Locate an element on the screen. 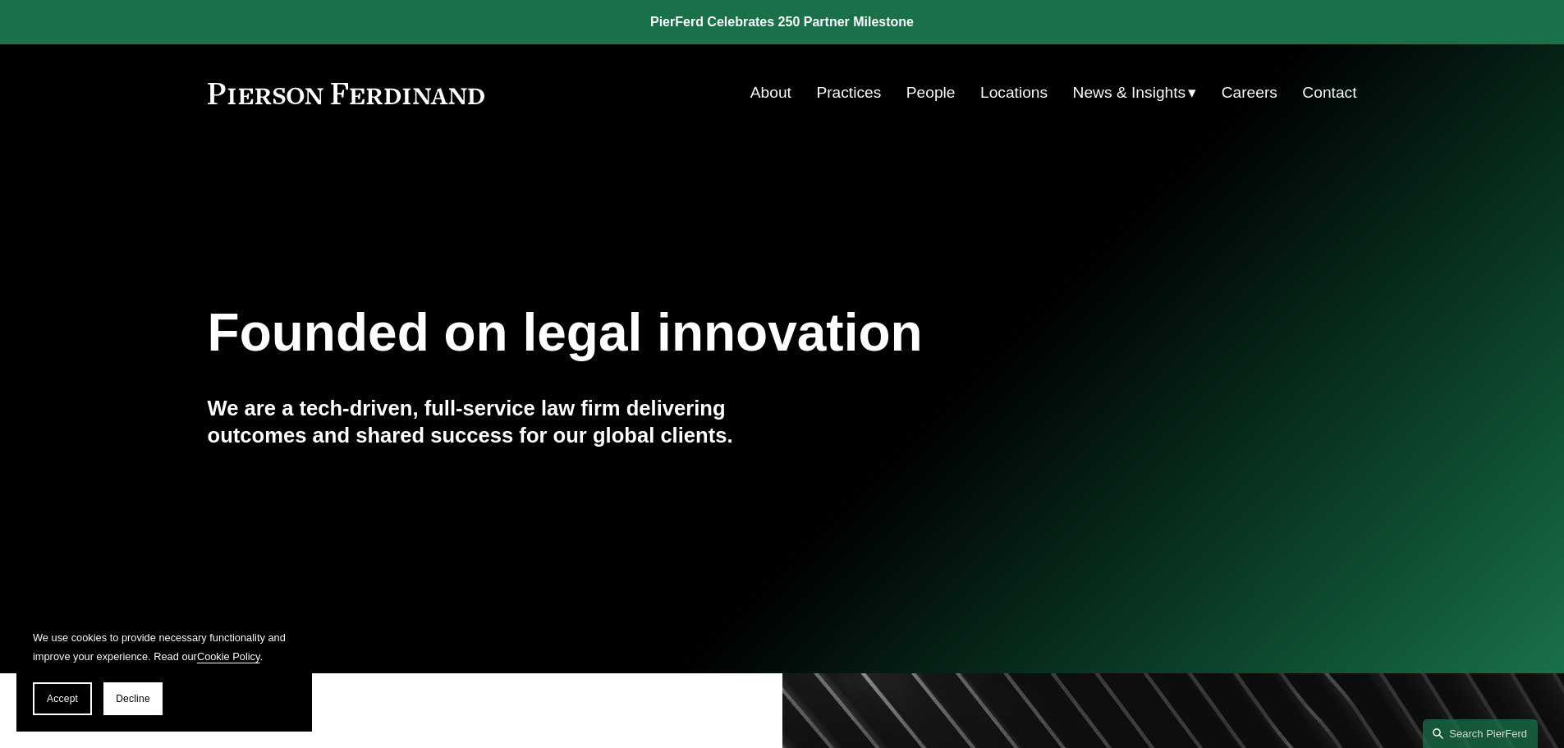 The height and width of the screenshot is (748, 1564). p: We use cookies to provide necessary functionality and improve your experience. Read our . is located at coordinates (164, 647).